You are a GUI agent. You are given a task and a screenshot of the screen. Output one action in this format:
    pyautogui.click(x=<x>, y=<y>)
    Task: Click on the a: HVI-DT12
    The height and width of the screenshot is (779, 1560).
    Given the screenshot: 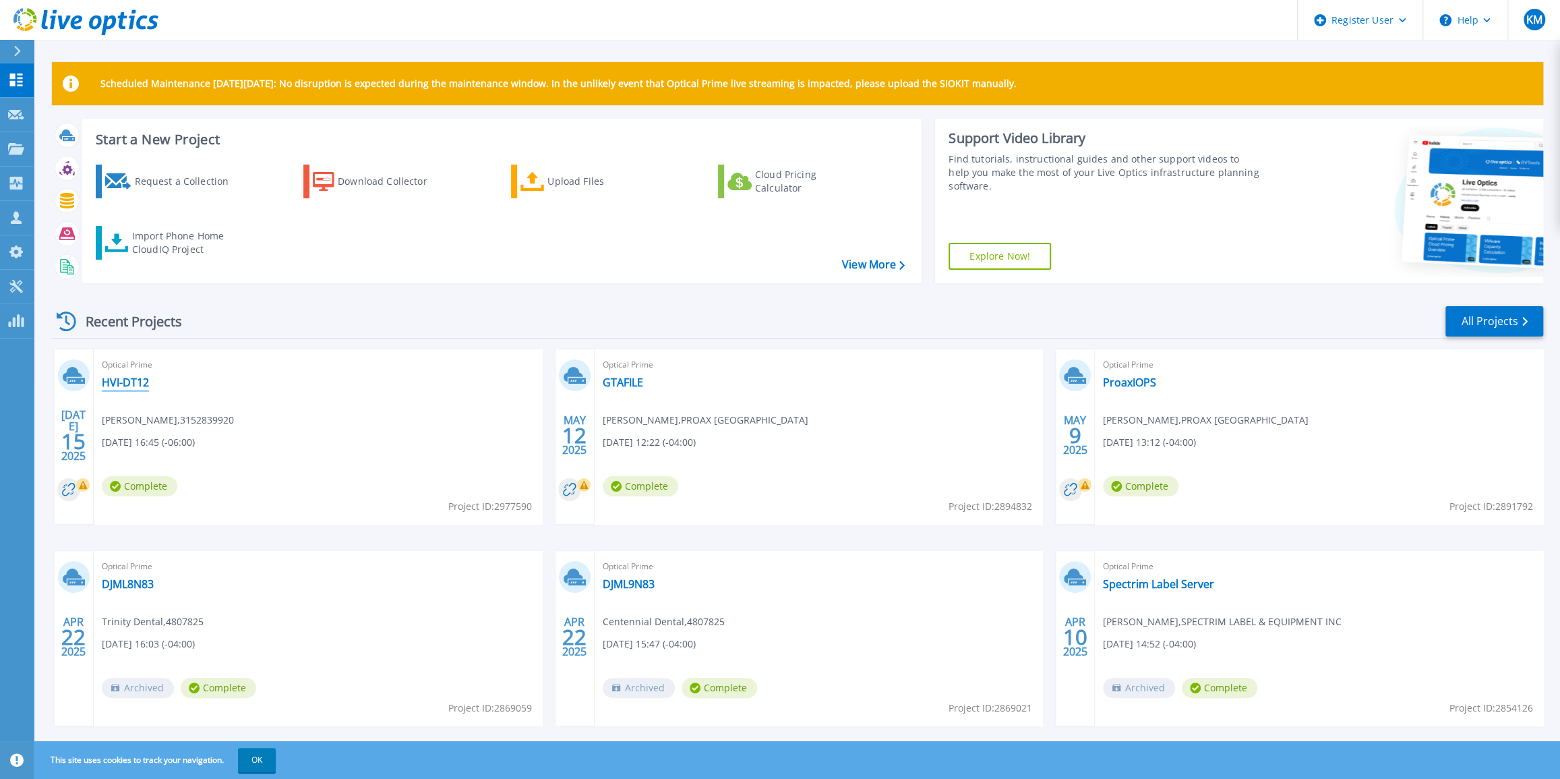 What is the action you would take?
    pyautogui.click(x=125, y=382)
    